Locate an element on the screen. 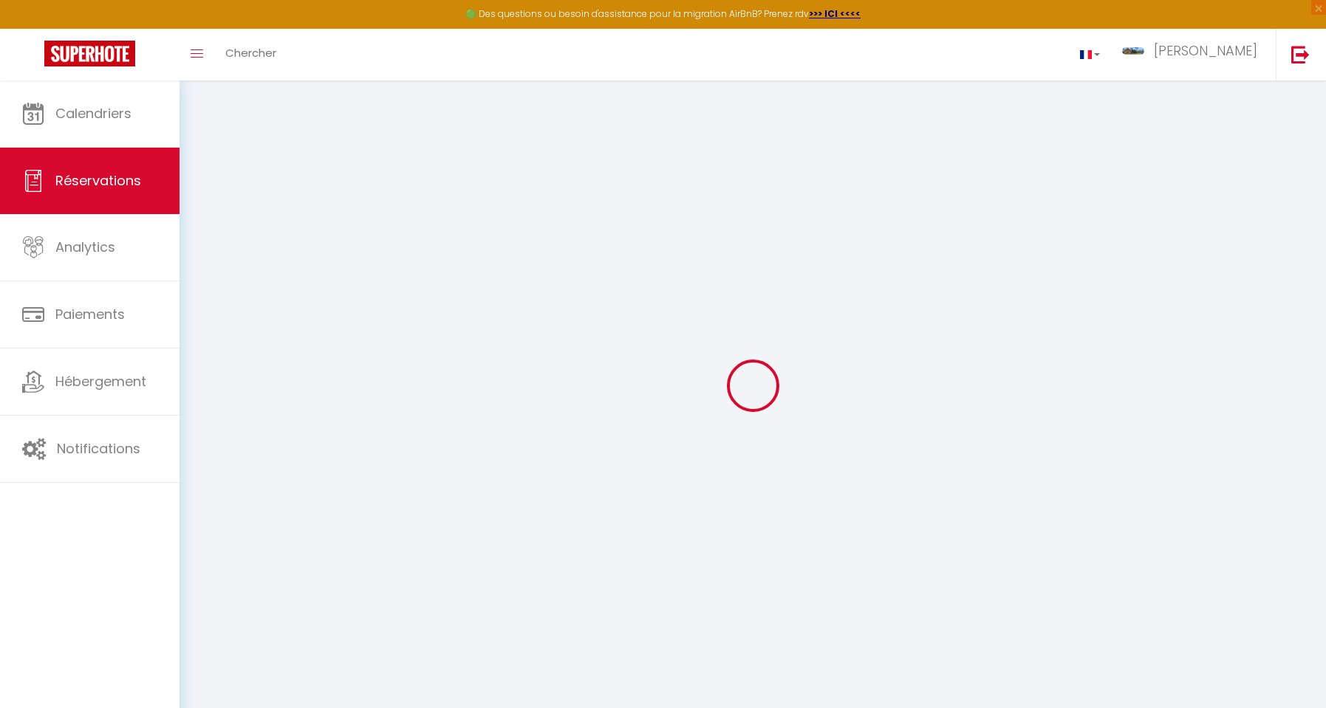 This screenshot has width=1326, height=708. span: Chercher is located at coordinates (250, 52).